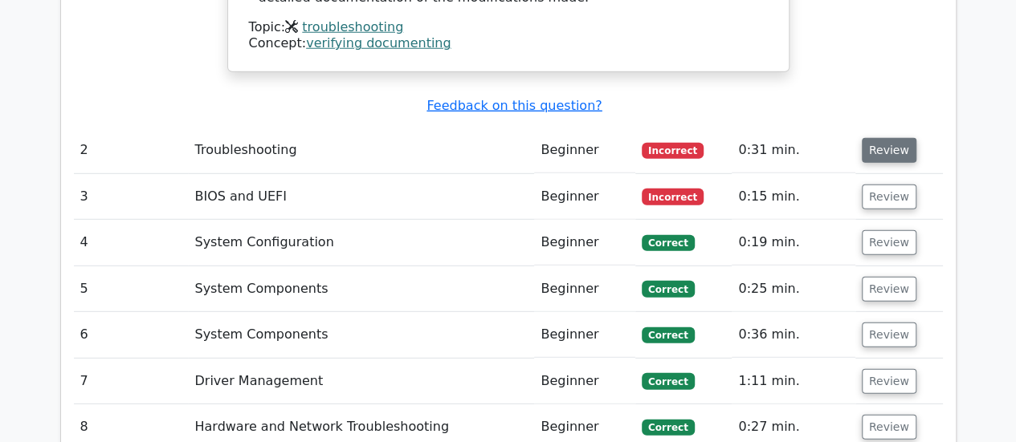  Describe the element at coordinates (360, 197) in the screenshot. I see `td: BIOS and UEFI` at that location.